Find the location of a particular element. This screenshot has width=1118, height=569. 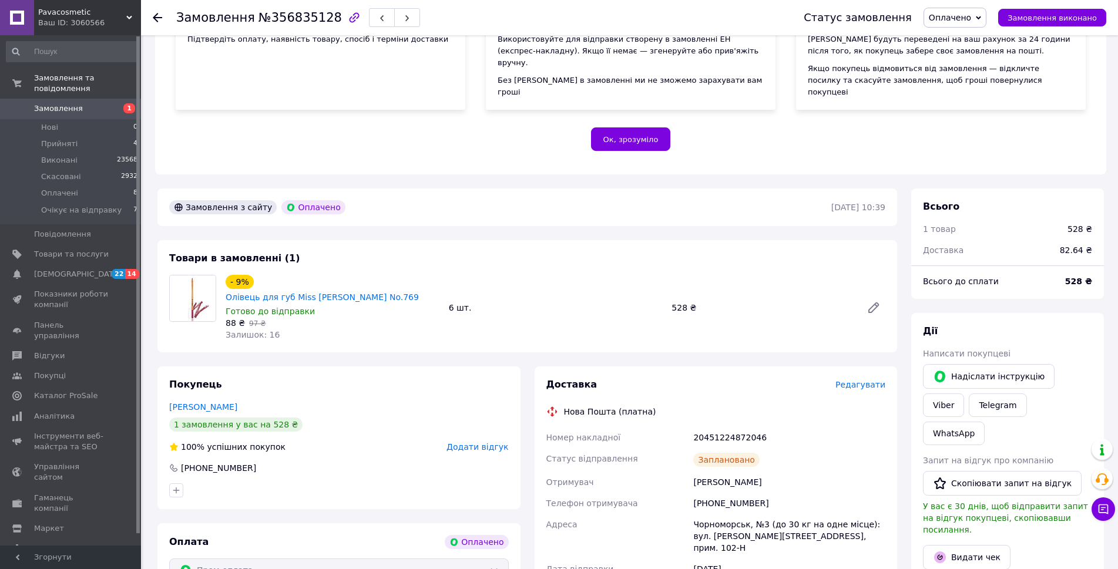

span: Прийняті is located at coordinates (59, 144).